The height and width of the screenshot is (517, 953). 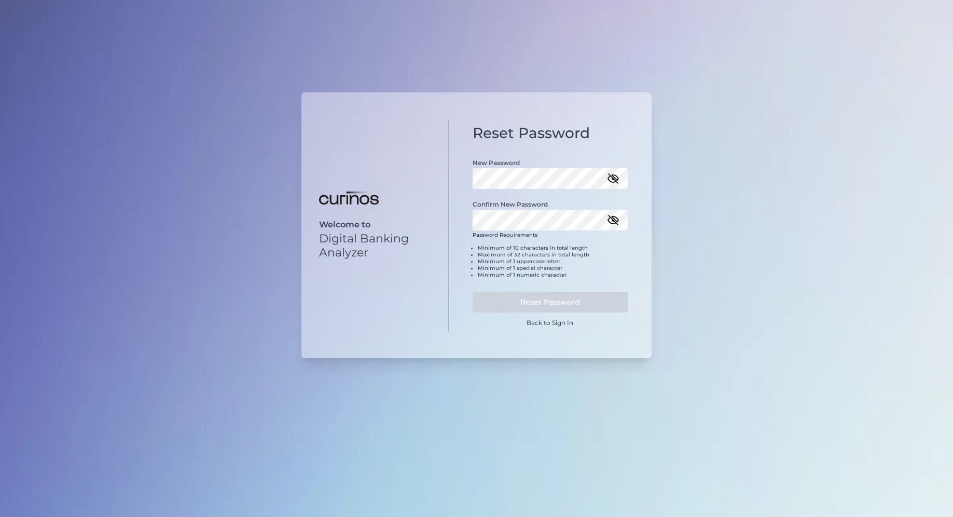 I want to click on li: Minimum of 10 characters in total length, so click(x=553, y=247).